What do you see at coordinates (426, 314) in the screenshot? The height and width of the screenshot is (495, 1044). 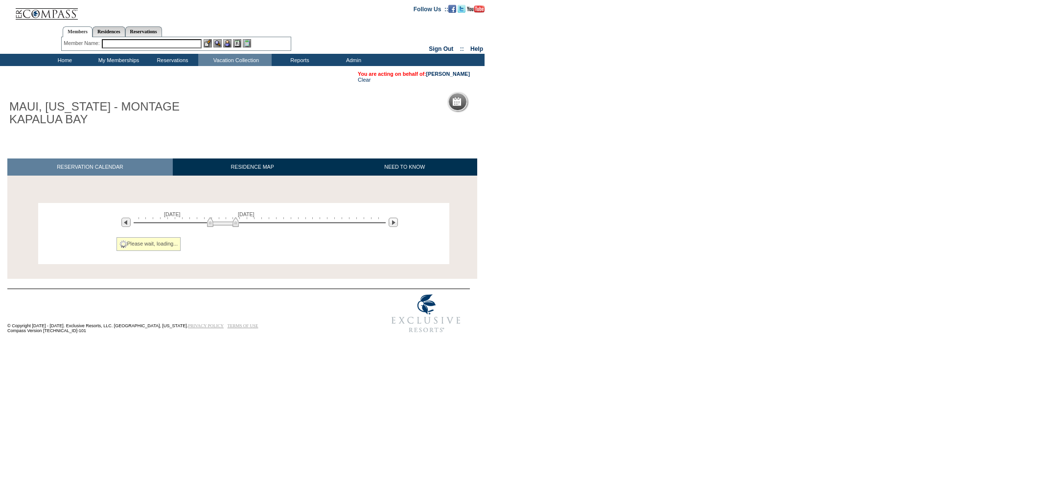 I see `img: Exclusive Resorts` at bounding box center [426, 314].